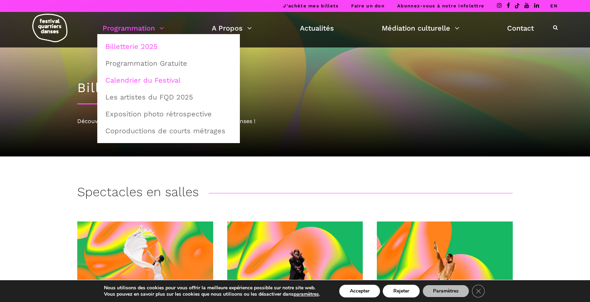  I want to click on h3: Spectacles en salles, so click(138, 193).